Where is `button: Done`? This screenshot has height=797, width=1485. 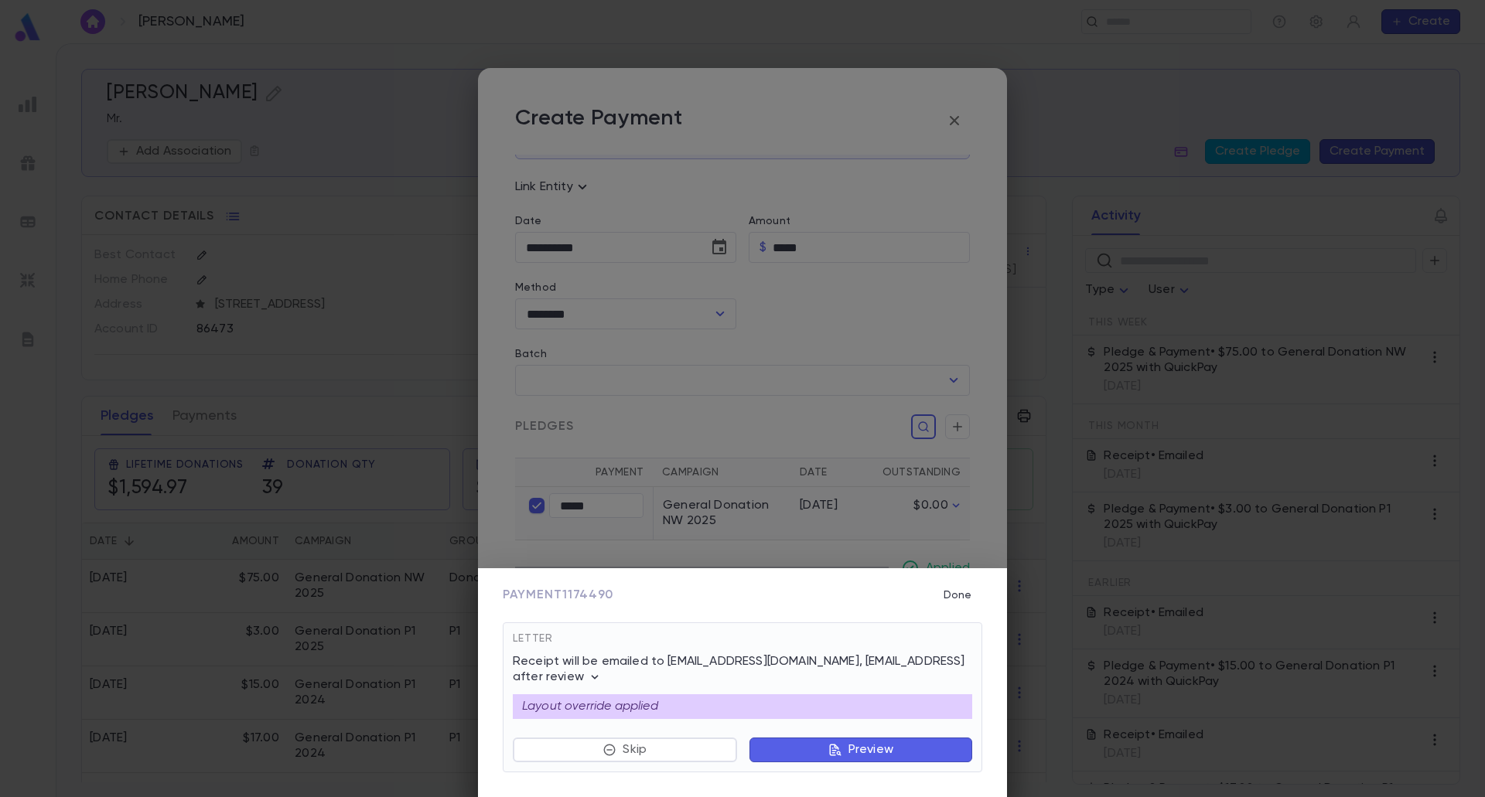
button: Done is located at coordinates (957, 595).